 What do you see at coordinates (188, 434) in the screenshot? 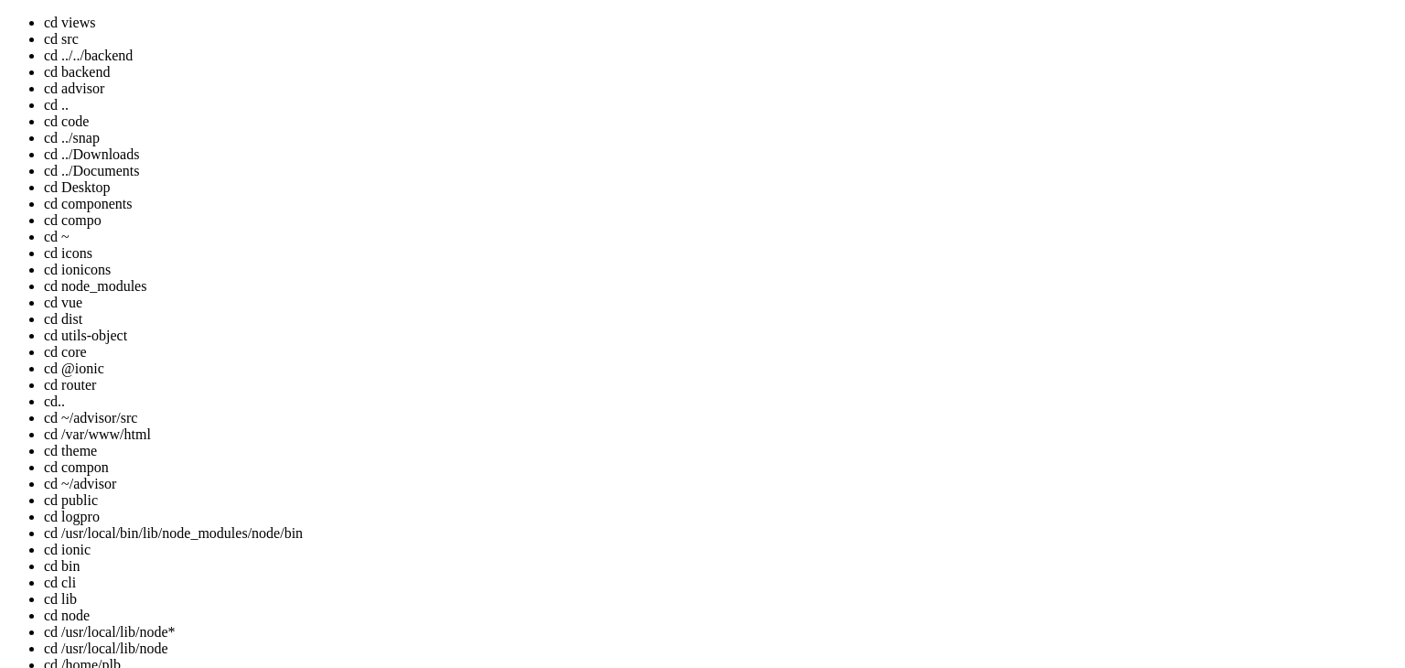
I see `div: (23, 27)` at bounding box center [188, 434].